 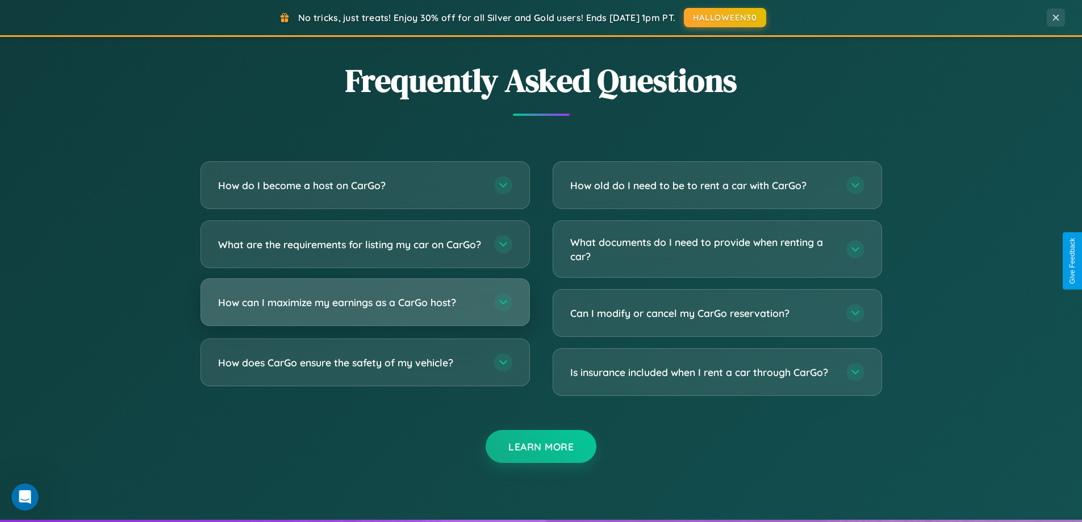 What do you see at coordinates (541, 447) in the screenshot?
I see `button: Learn More` at bounding box center [541, 447].